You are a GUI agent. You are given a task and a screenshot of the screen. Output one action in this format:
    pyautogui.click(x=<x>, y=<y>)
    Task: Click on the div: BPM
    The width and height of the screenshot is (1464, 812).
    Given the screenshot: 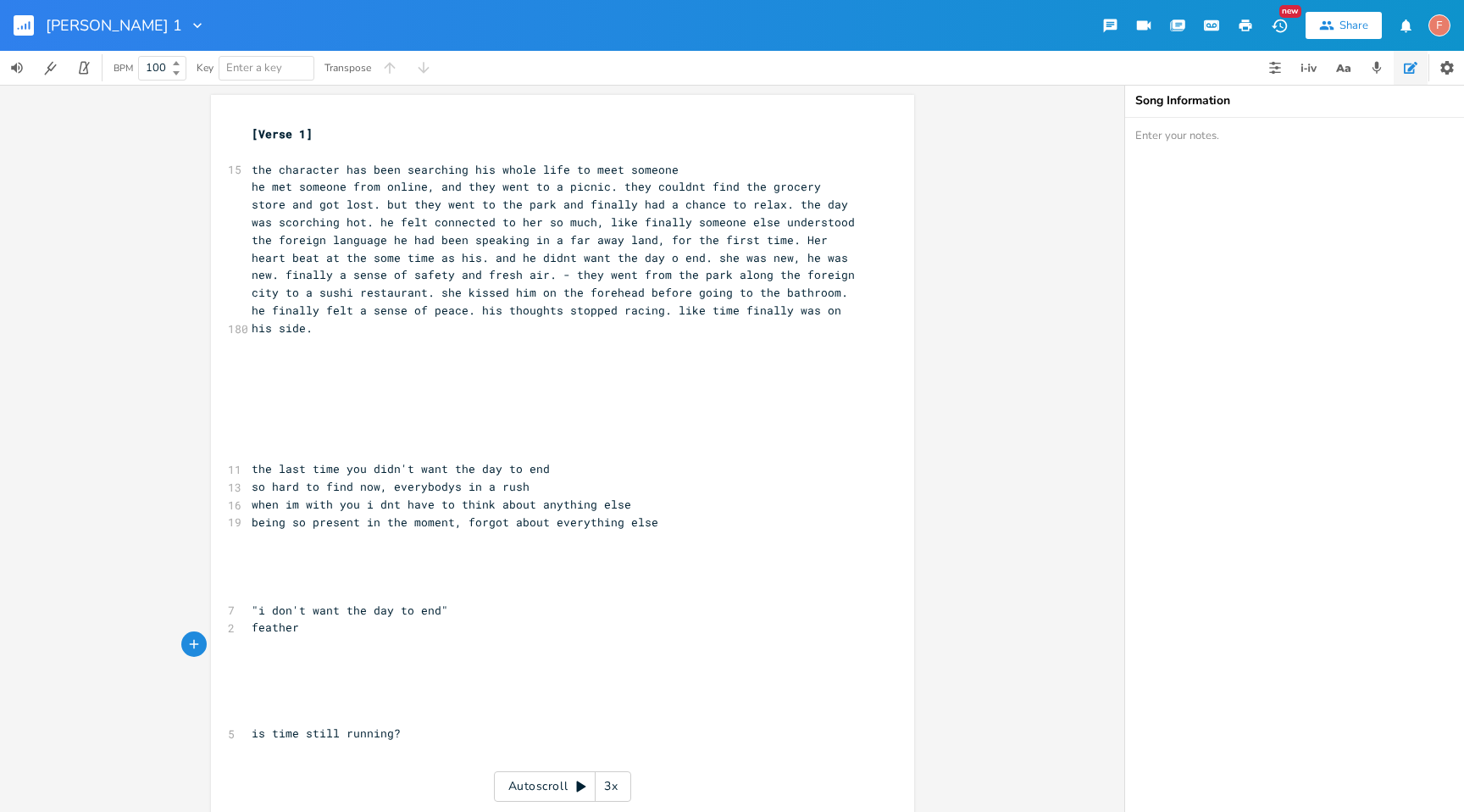 What is the action you would take?
    pyautogui.click(x=123, y=68)
    